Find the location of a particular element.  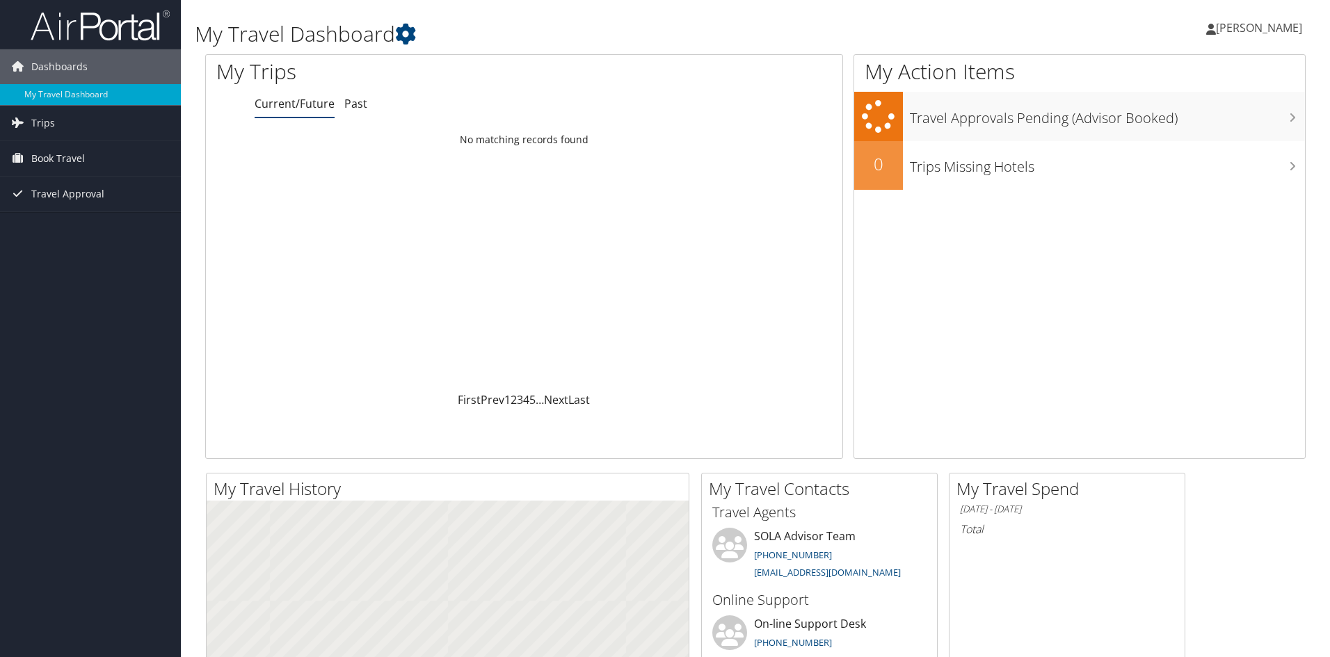

a: Last is located at coordinates (579, 400).